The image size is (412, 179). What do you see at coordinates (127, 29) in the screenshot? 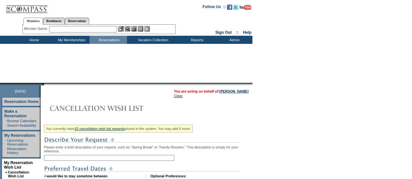
I see `img: View` at bounding box center [127, 29].